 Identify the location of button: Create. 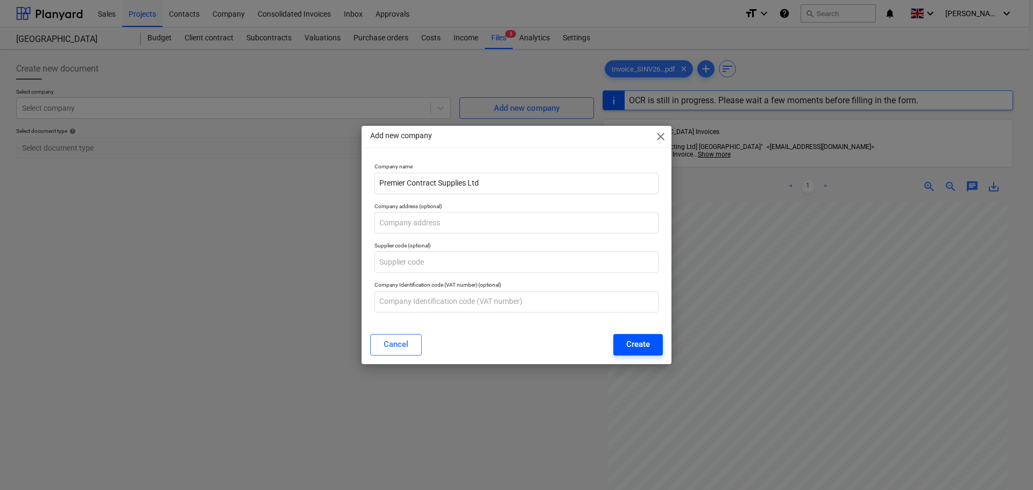
(638, 345).